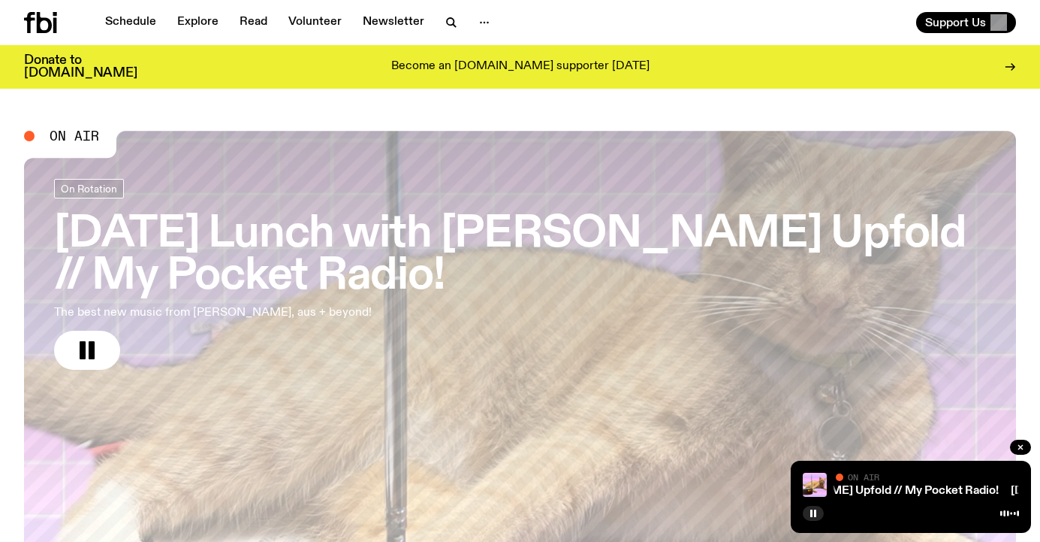  What do you see at coordinates (955, 23) in the screenshot?
I see `span: Support Us` at bounding box center [955, 23].